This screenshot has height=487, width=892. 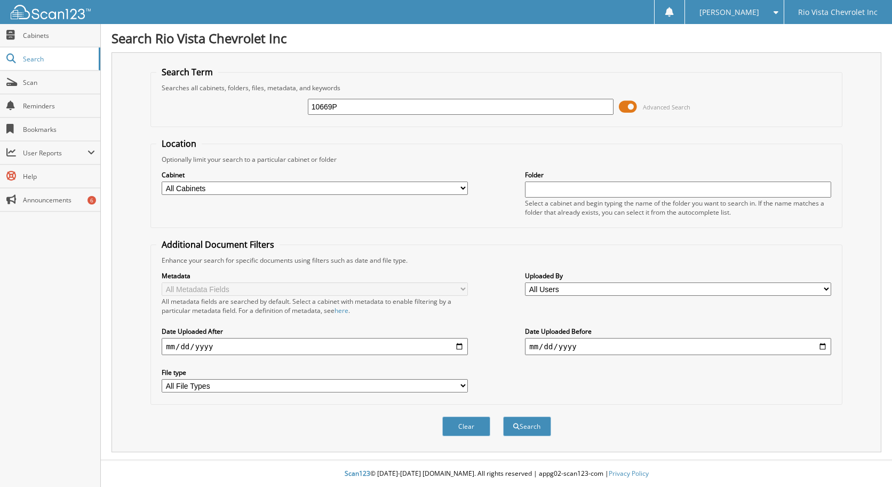 I want to click on span: Scan123, so click(x=358, y=473).